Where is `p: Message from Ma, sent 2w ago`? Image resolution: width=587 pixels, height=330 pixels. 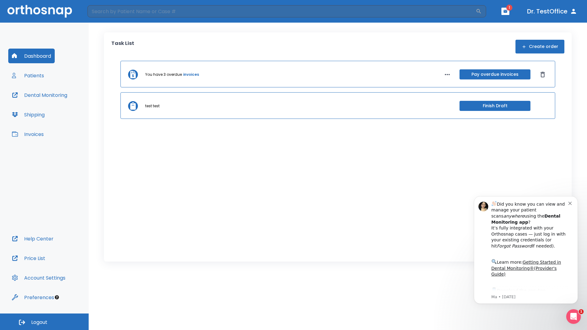 p: Message from Ma, sent 2w ago is located at coordinates (65, 110).